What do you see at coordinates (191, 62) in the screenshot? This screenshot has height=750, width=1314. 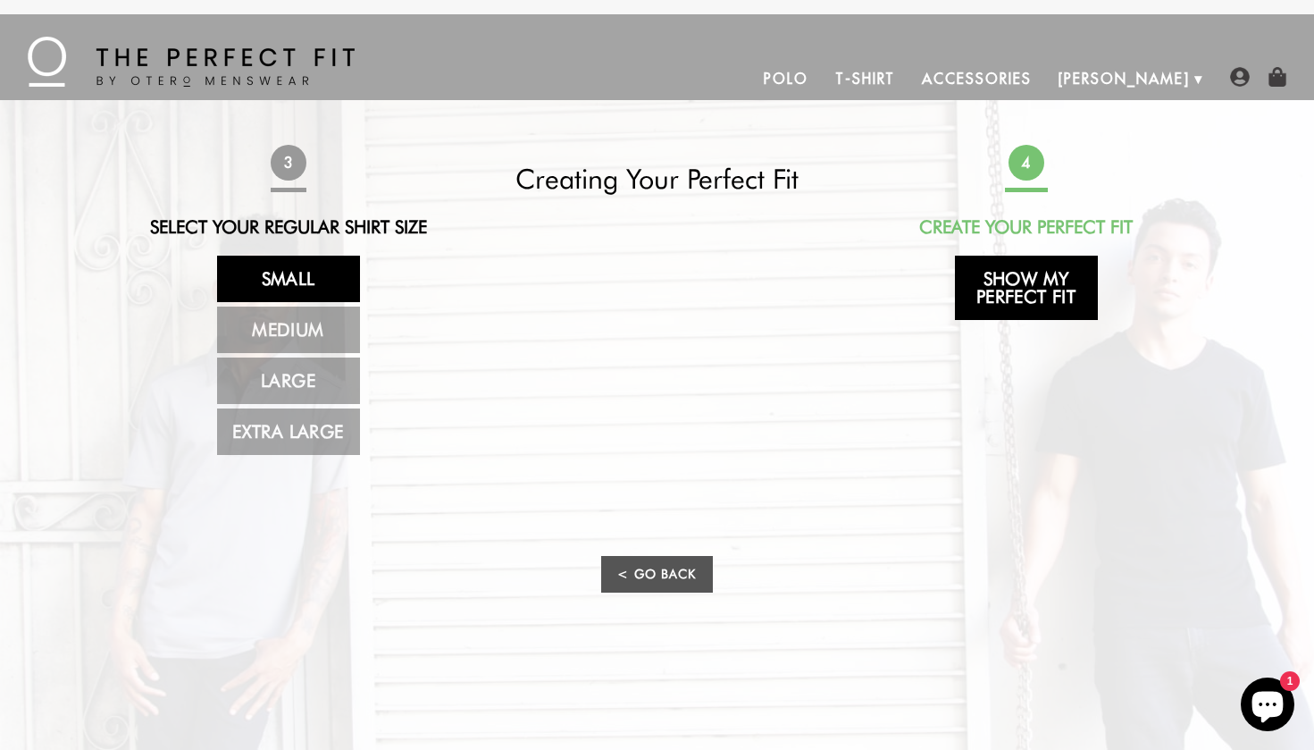 I see `img: The Perfect Fit - by Otero Menswear - Logo` at bounding box center [191, 62].